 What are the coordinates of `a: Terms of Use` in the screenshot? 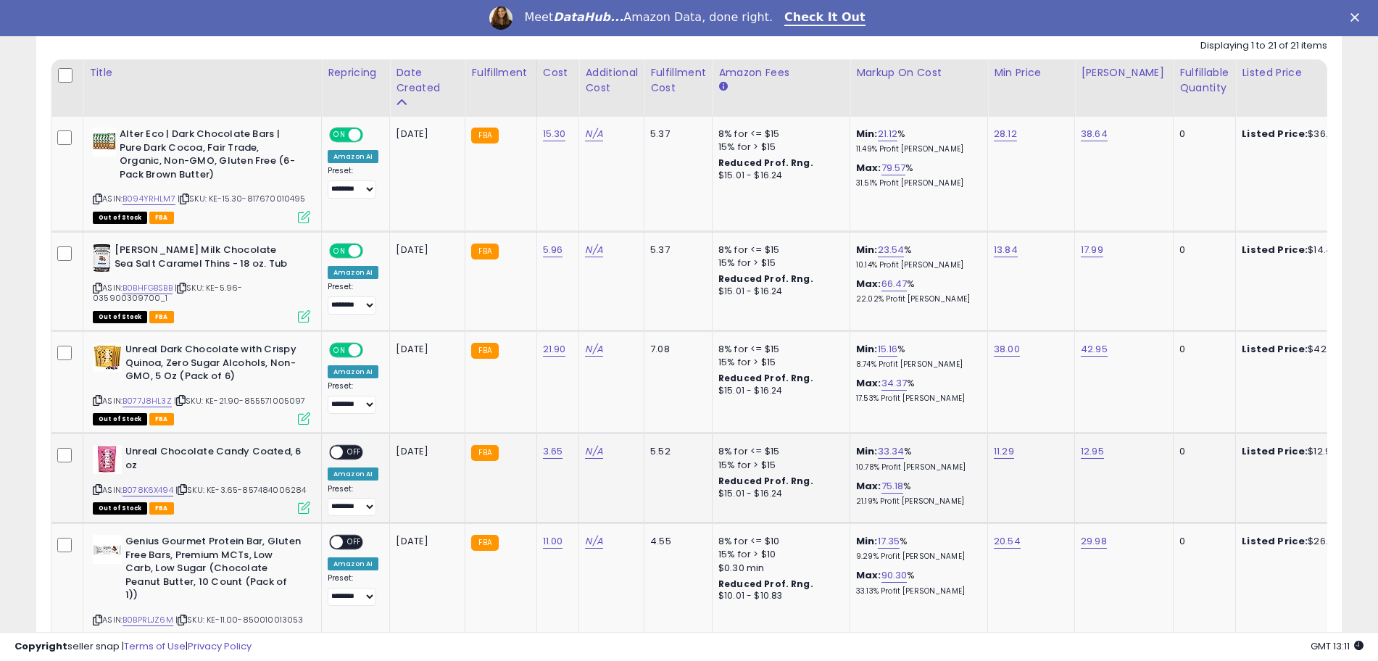 It's located at (154, 646).